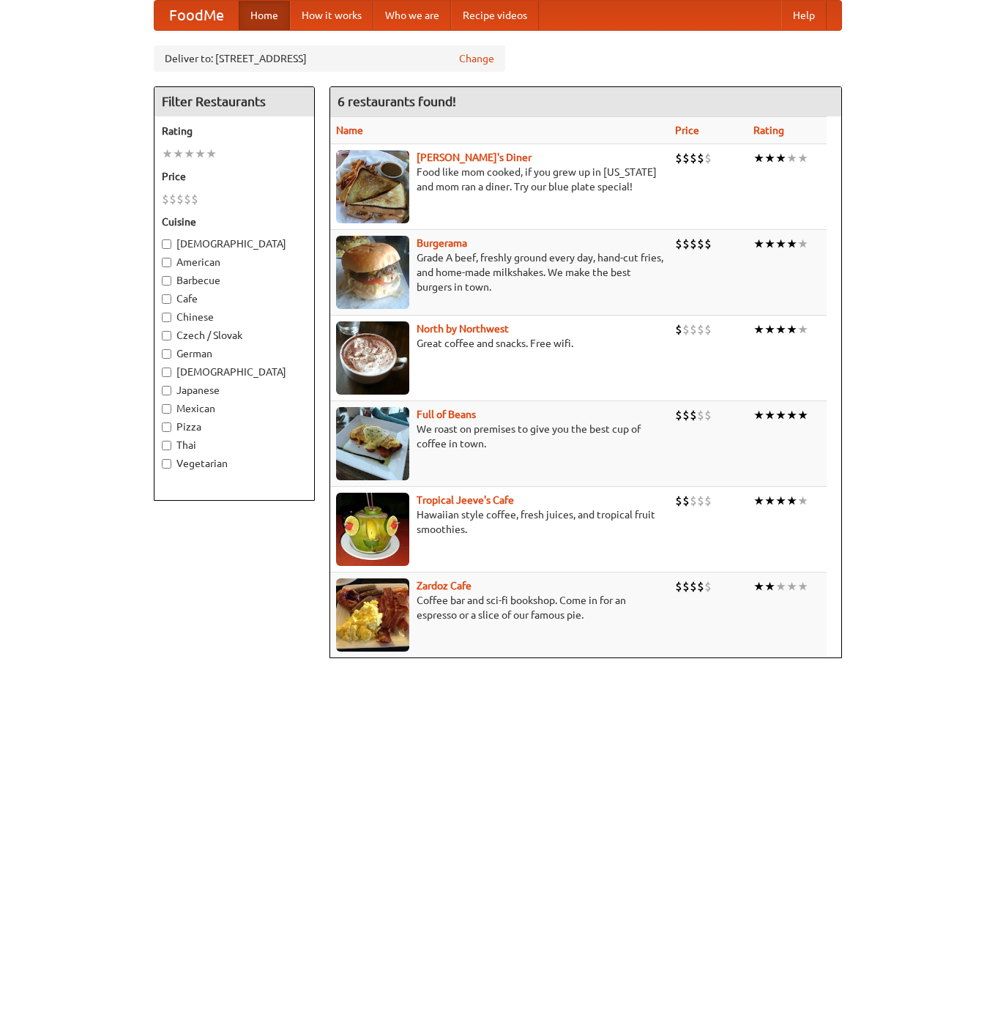  What do you see at coordinates (499, 608) in the screenshot?
I see `p: Coffee bar and sci-fi bookshop. Come in for an espresso or a slice of our famous pie.` at bounding box center [499, 608].